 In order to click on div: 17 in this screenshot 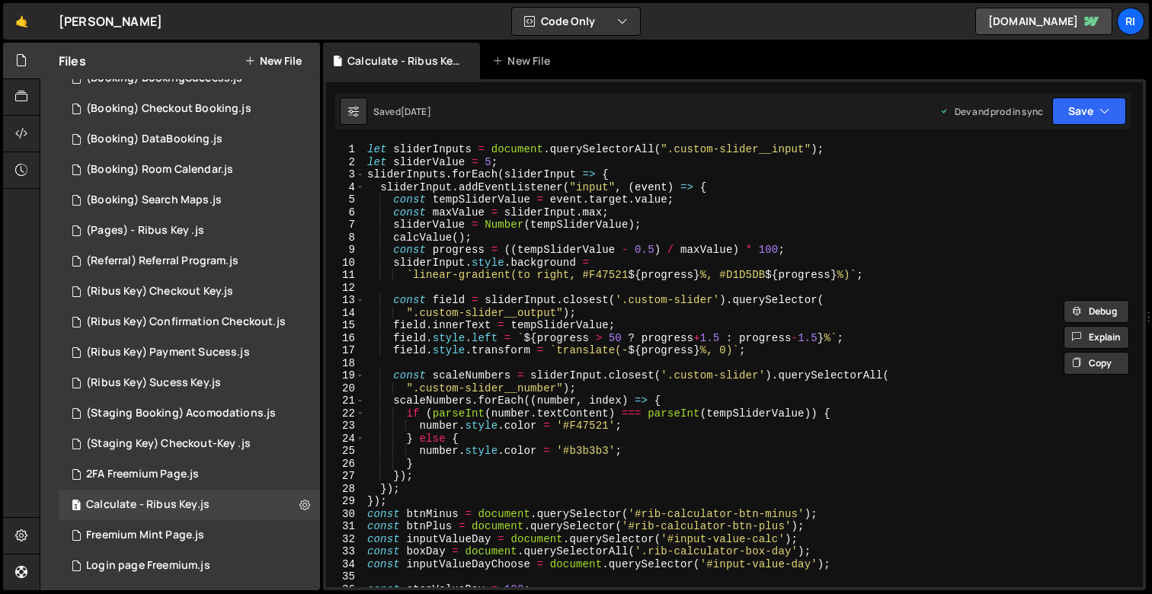, I will do `click(345, 350)`.